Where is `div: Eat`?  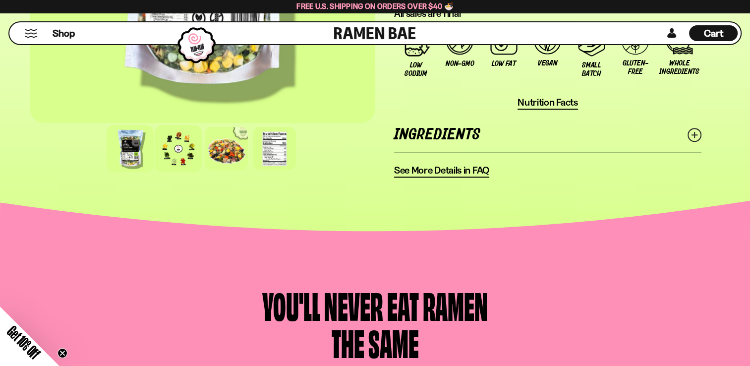 div: Eat is located at coordinates (403, 305).